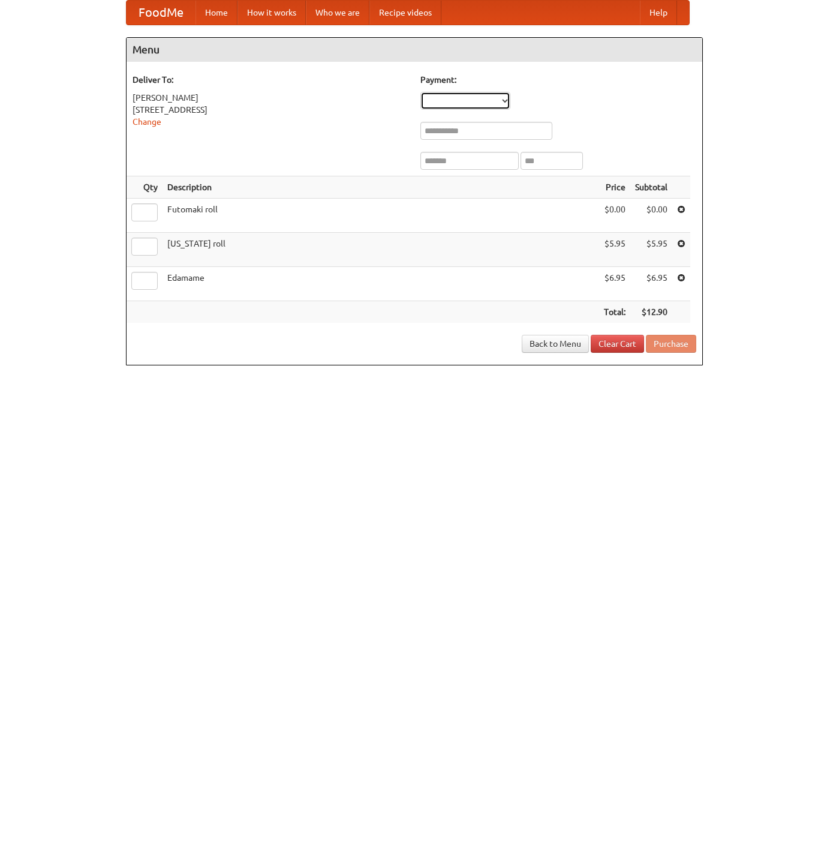 This screenshot has height=849, width=815. What do you see at coordinates (651, 312) in the screenshot?
I see `th: $12.90` at bounding box center [651, 312].